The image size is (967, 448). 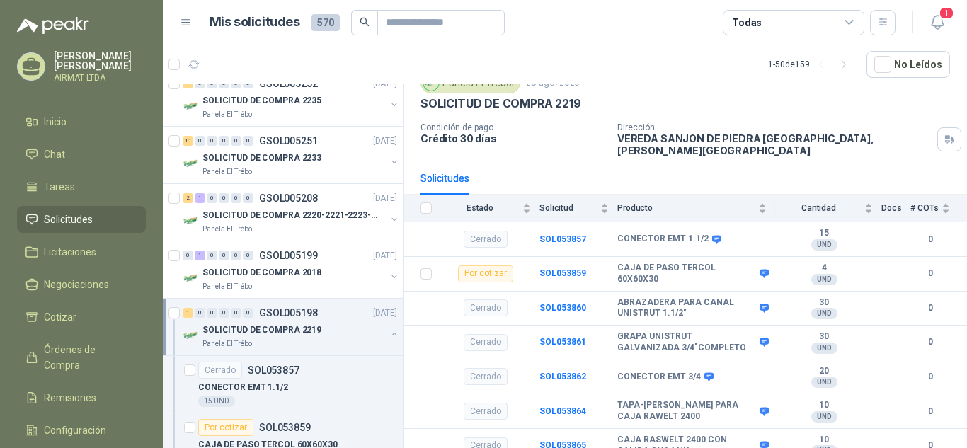 I want to click on th: Producto, so click(x=696, y=208).